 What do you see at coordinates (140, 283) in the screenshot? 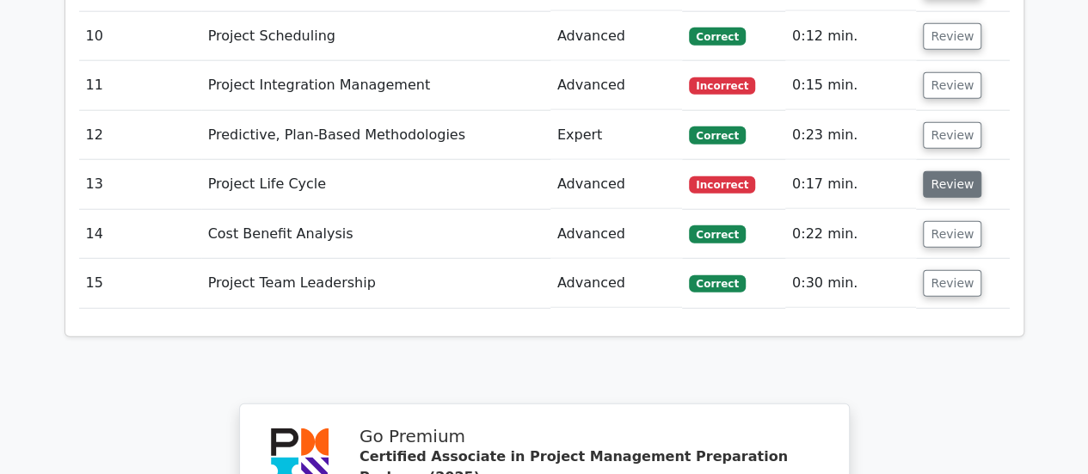
I see `td: 15` at bounding box center [140, 283].